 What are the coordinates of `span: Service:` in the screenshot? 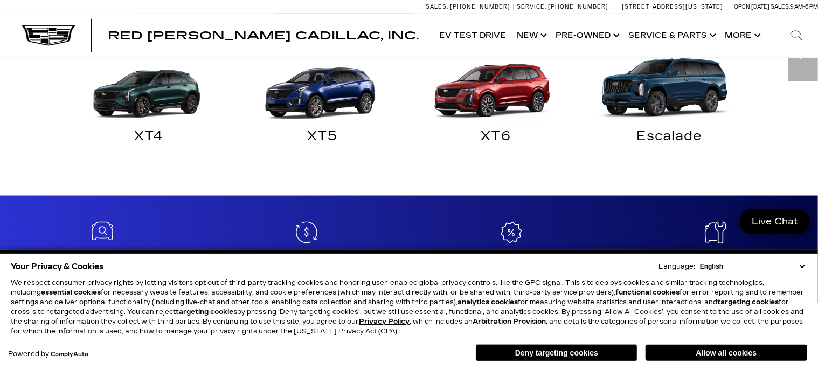 It's located at (532, 6).